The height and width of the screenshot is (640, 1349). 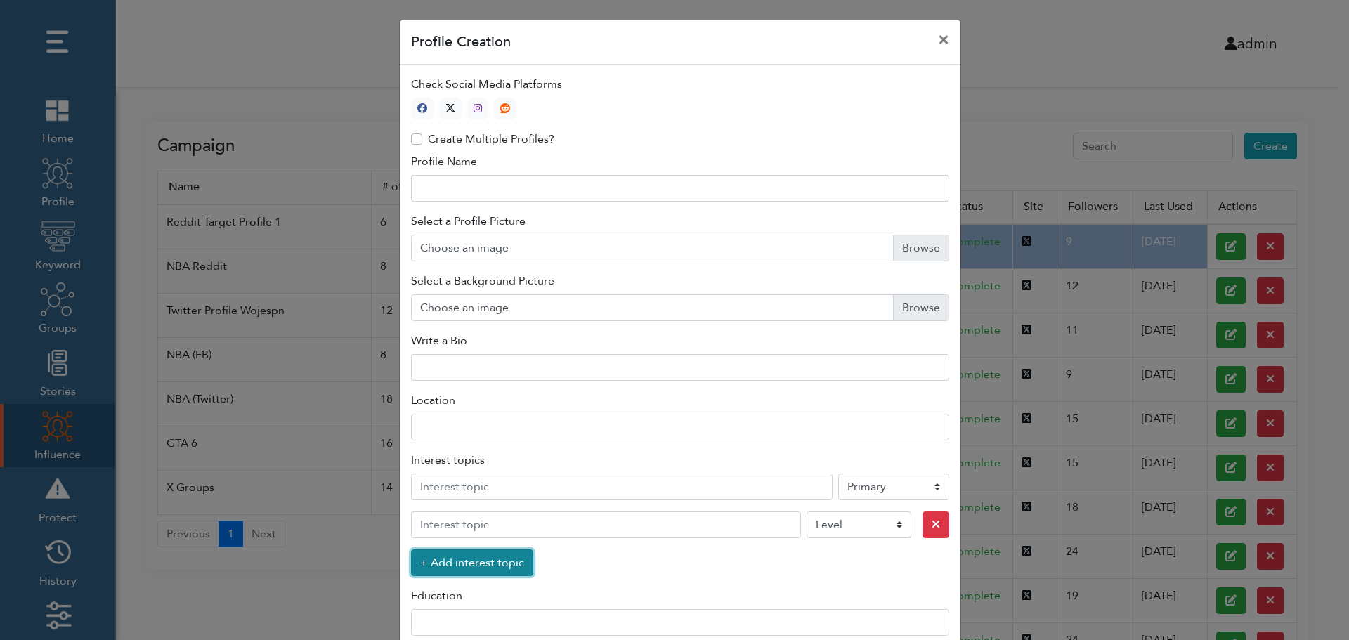 I want to click on legend: Select a Profile Picture, so click(x=680, y=223).